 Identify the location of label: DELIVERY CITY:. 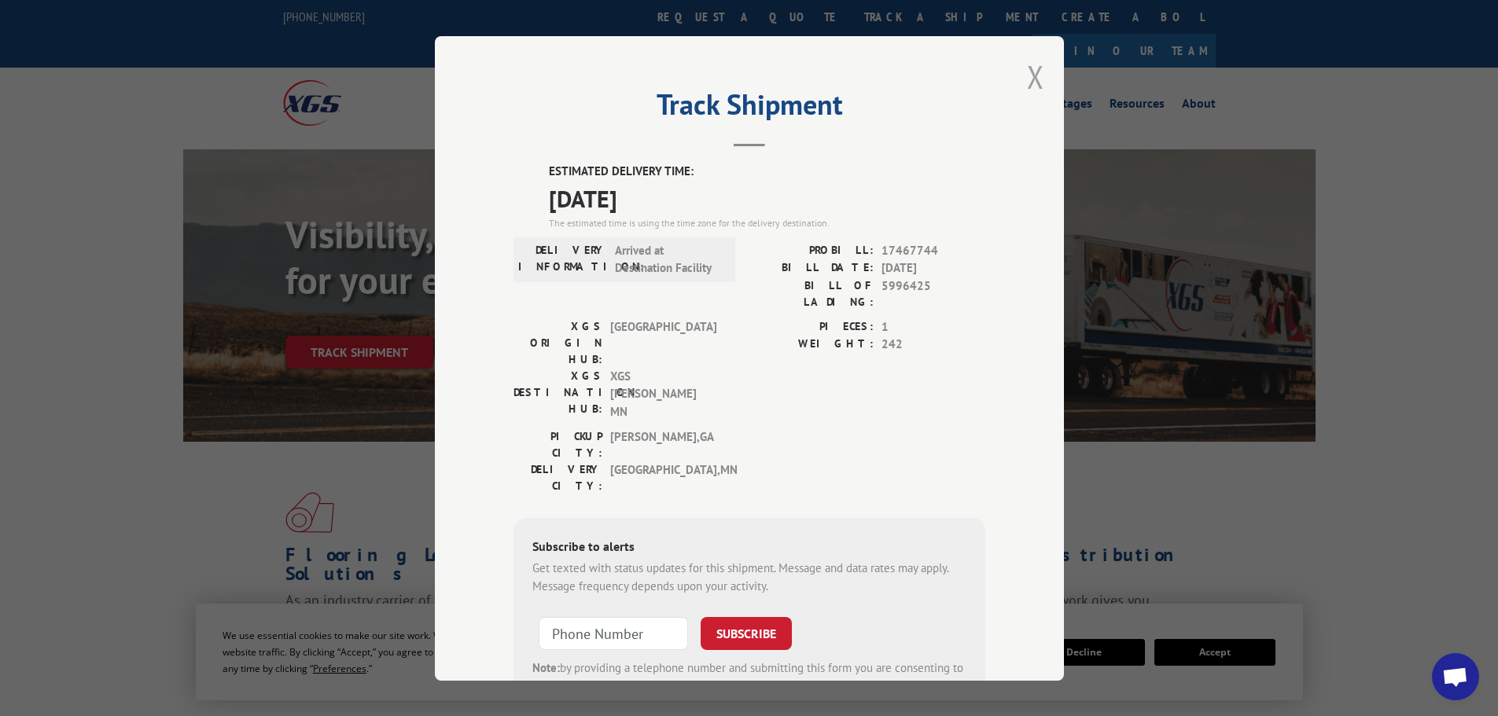
(558, 478).